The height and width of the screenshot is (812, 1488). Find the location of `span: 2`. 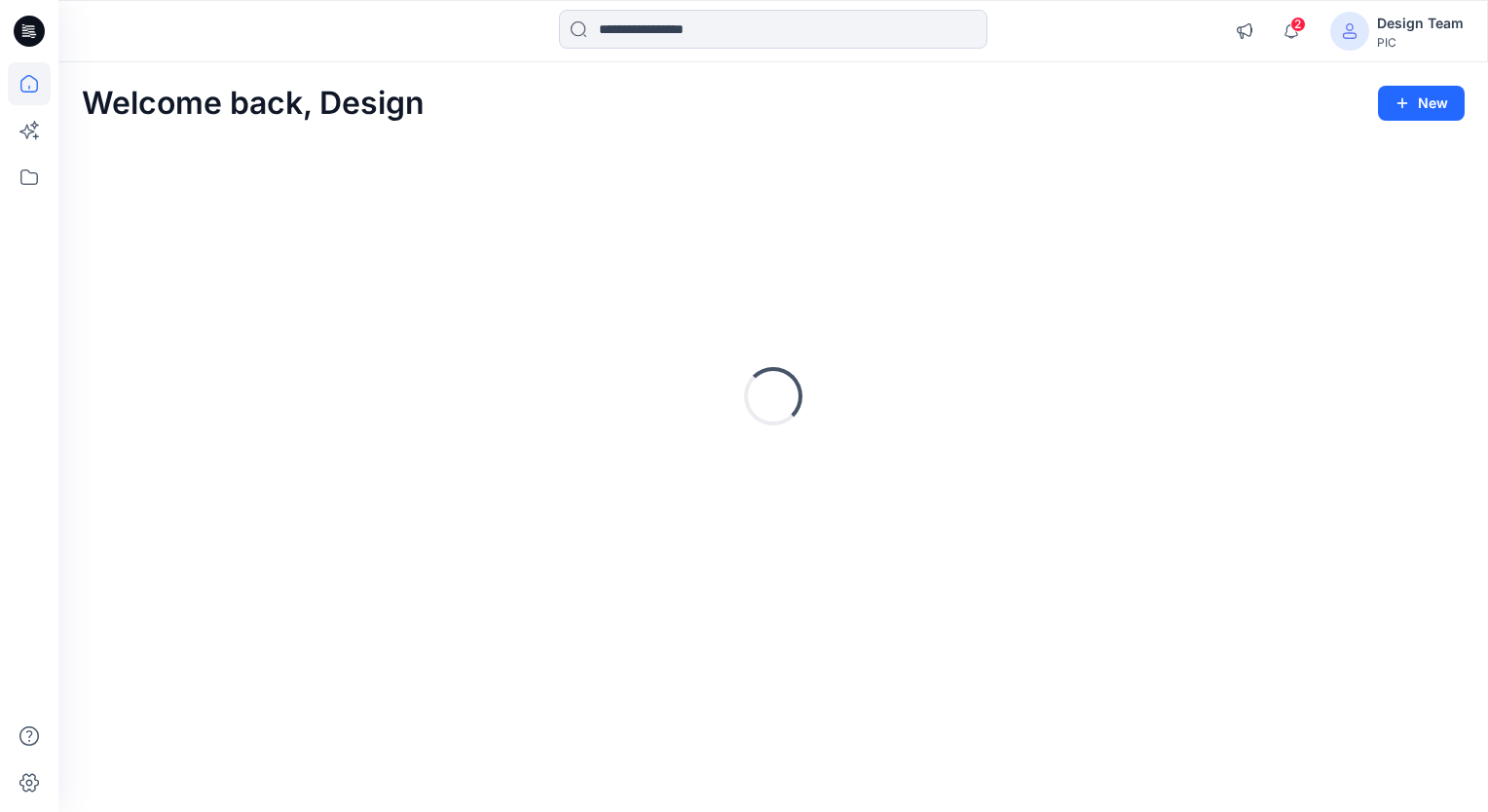

span: 2 is located at coordinates (1298, 24).